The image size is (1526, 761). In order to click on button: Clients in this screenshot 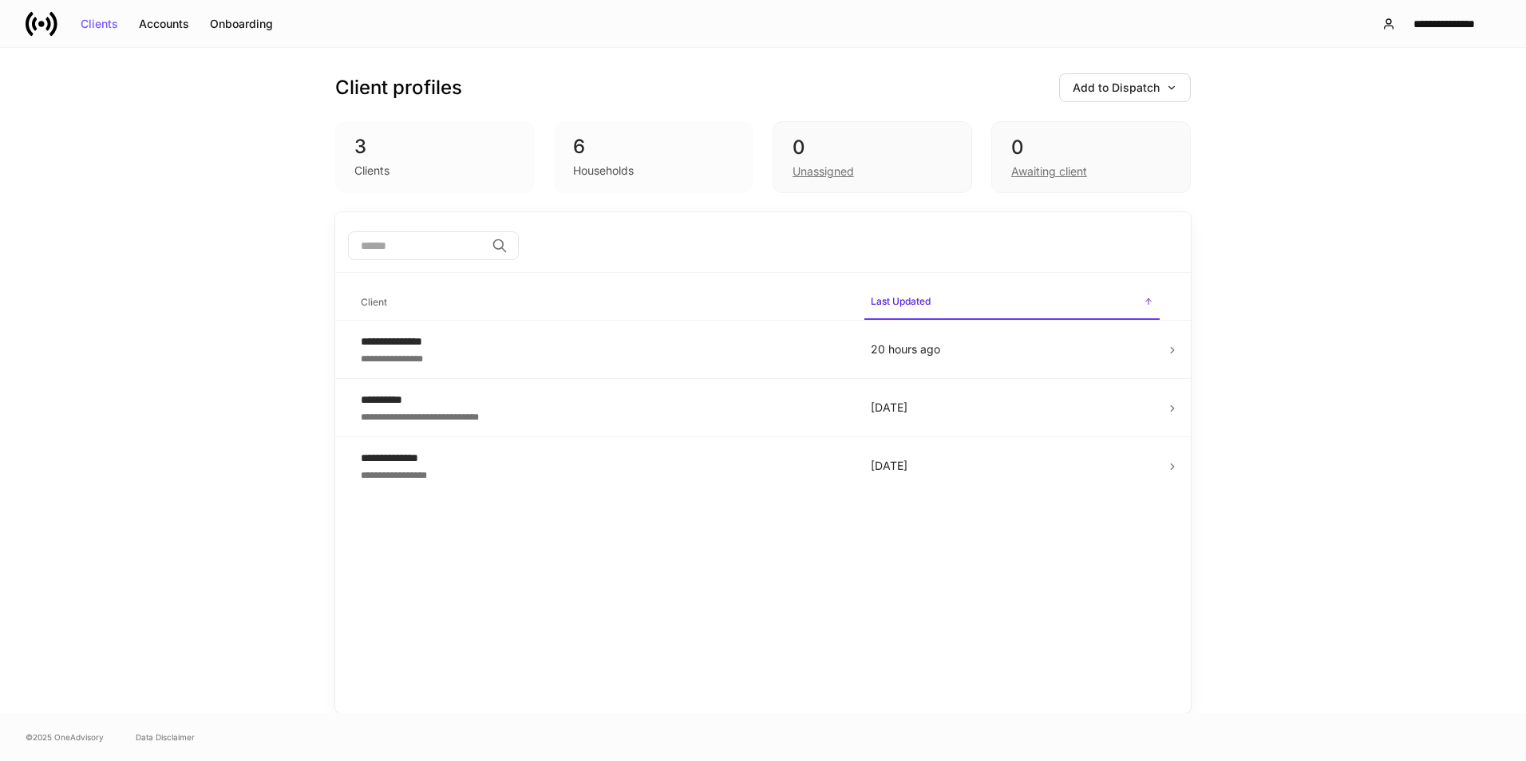, I will do `click(99, 24)`.